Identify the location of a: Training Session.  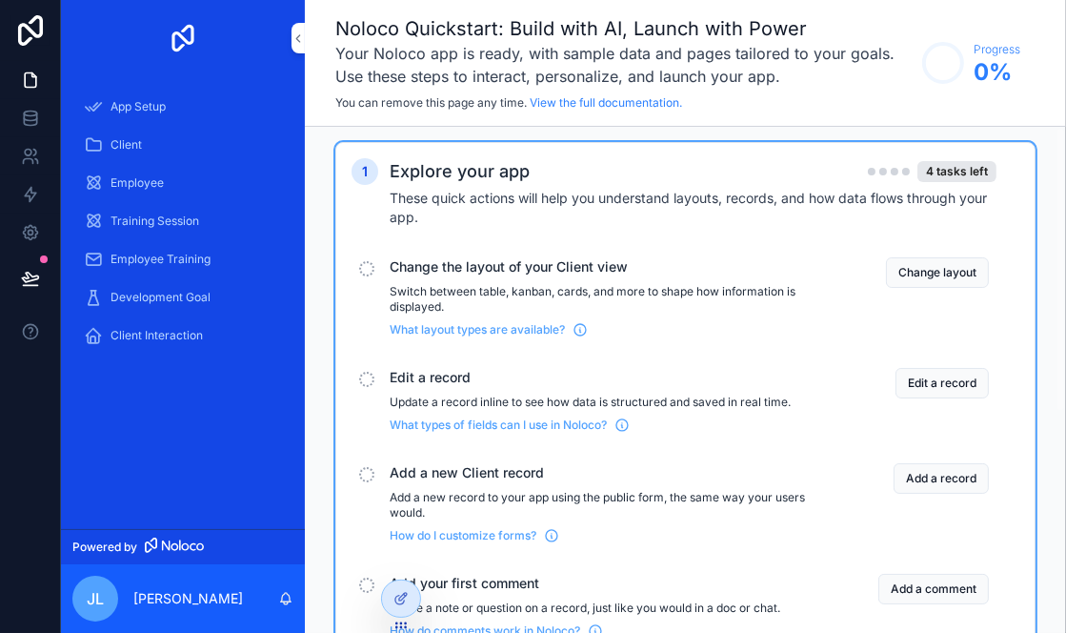
(183, 221).